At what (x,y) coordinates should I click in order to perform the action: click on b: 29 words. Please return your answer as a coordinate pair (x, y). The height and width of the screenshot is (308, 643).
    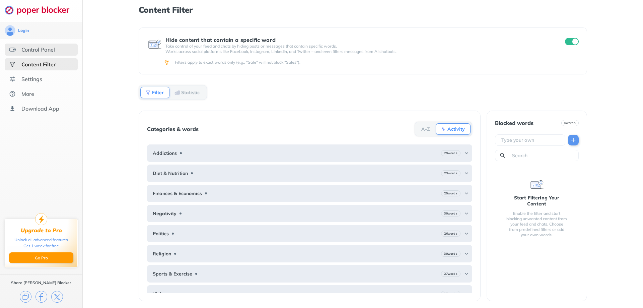
    Looking at the image, I should click on (450, 153).